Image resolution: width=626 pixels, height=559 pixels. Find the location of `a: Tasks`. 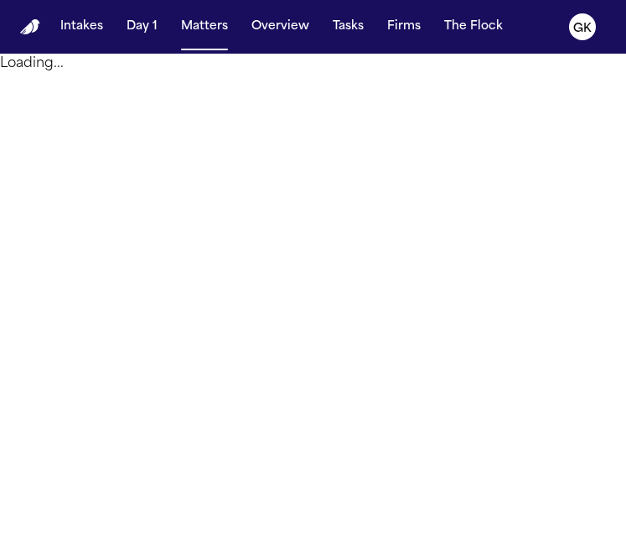

a: Tasks is located at coordinates (348, 27).